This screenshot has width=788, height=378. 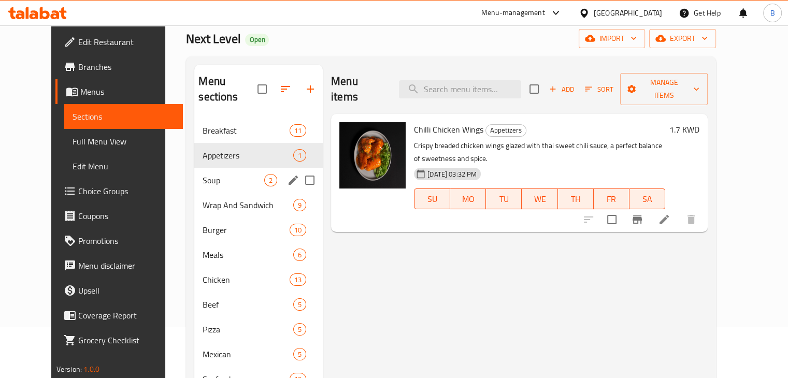 I want to click on span: 9, so click(x=299, y=205).